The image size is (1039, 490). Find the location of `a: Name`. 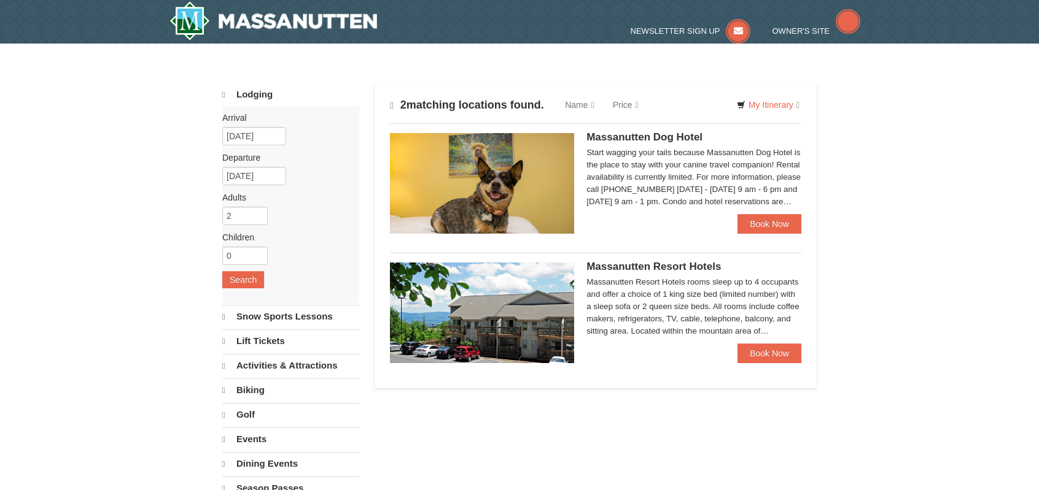

a: Name is located at coordinates (579, 105).